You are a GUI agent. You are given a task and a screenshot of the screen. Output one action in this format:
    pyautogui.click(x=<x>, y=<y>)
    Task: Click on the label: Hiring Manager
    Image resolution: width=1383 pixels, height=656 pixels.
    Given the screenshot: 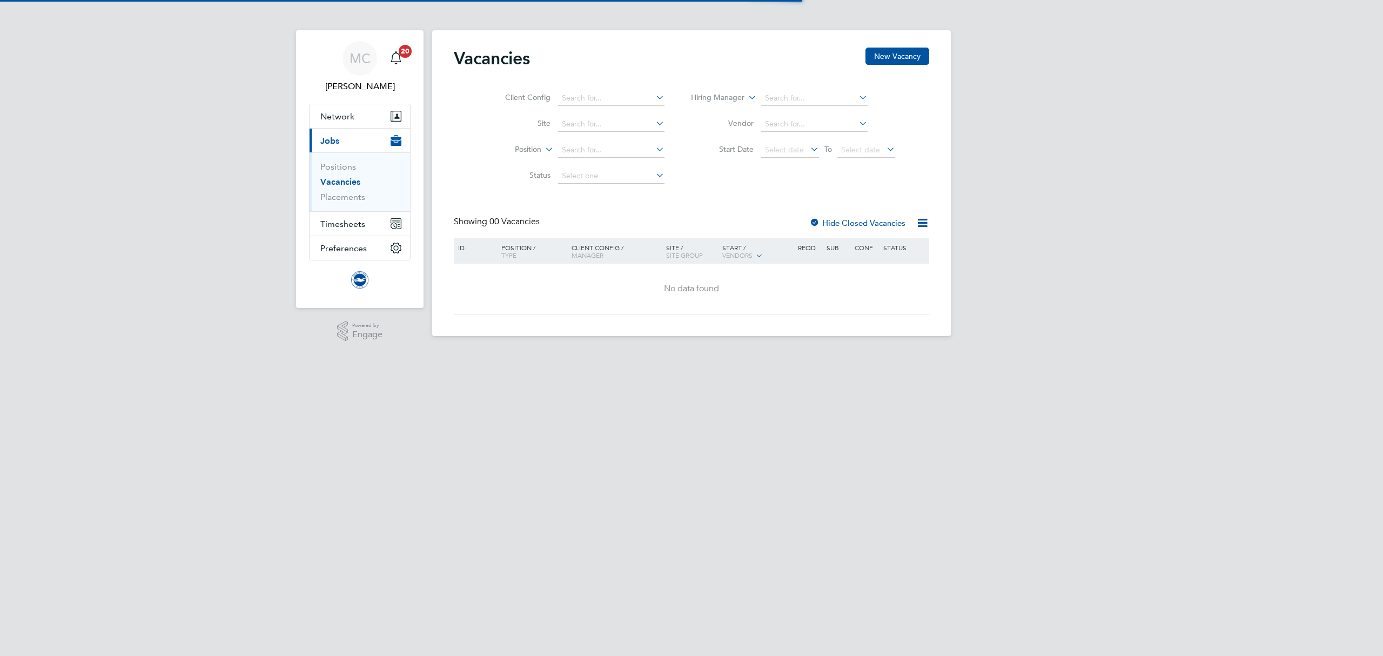 What is the action you would take?
    pyautogui.click(x=713, y=98)
    